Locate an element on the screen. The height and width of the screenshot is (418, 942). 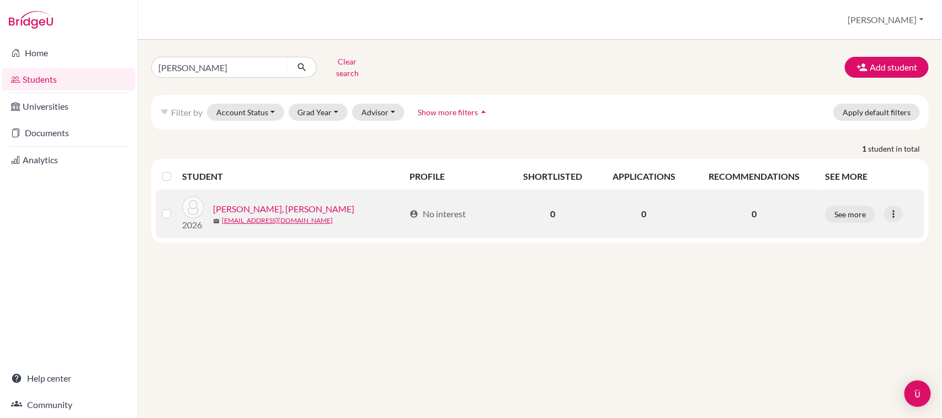
button: Clear search is located at coordinates (347, 67).